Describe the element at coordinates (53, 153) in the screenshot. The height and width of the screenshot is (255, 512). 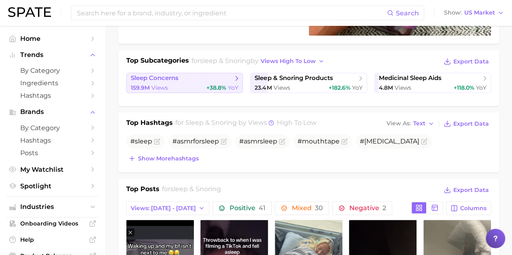
I see `a: Posts` at that location.